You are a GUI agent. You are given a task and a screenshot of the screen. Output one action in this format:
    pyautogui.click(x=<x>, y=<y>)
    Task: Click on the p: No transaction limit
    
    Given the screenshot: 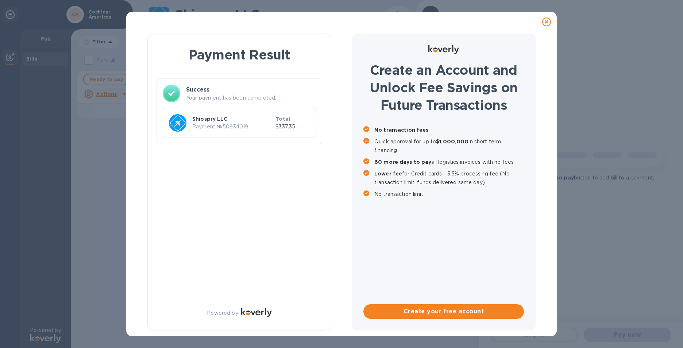 What is the action you would take?
    pyautogui.click(x=449, y=194)
    